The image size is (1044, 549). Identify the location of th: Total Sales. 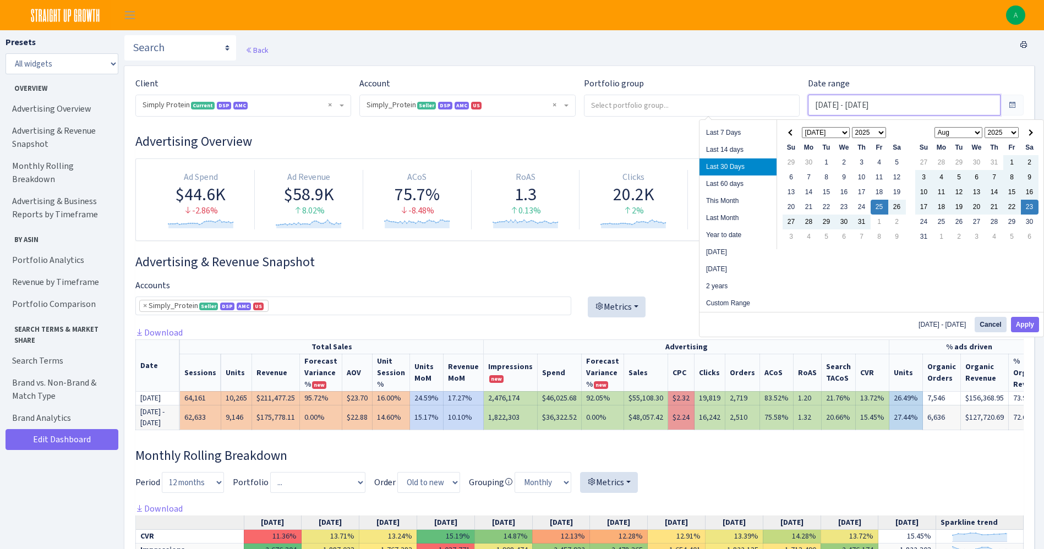
(332, 347).